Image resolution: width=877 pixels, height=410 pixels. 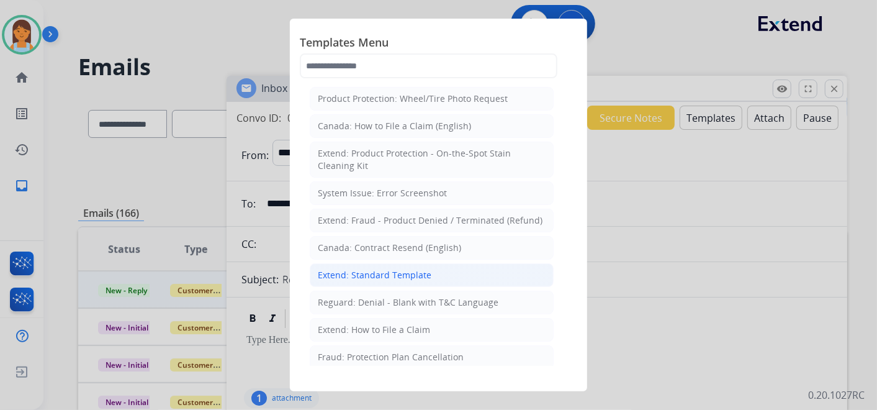 What do you see at coordinates (382, 193) in the screenshot?
I see `div: System Issue: Error Screenshot` at bounding box center [382, 193].